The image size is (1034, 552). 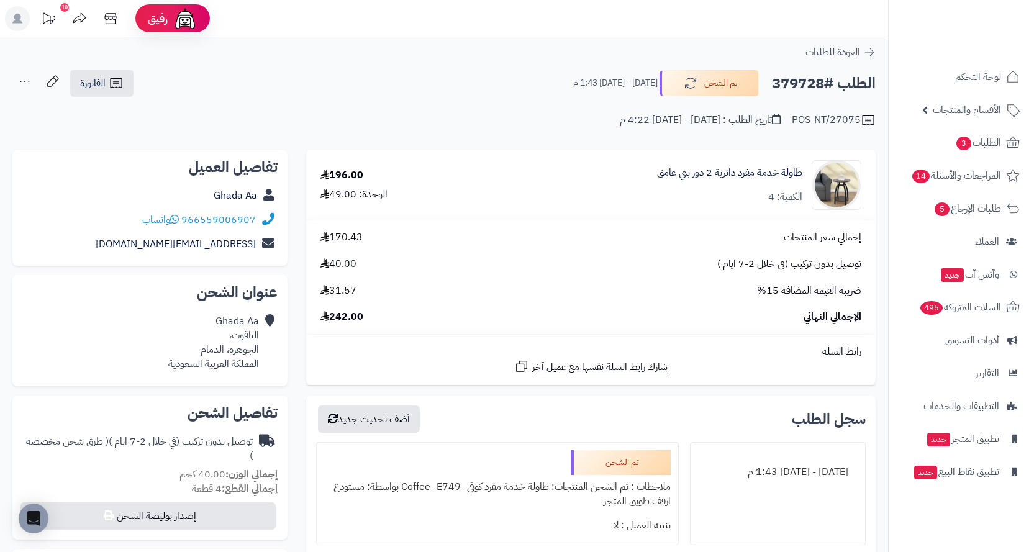 I want to click on h2: عنوان الشحن, so click(x=150, y=292).